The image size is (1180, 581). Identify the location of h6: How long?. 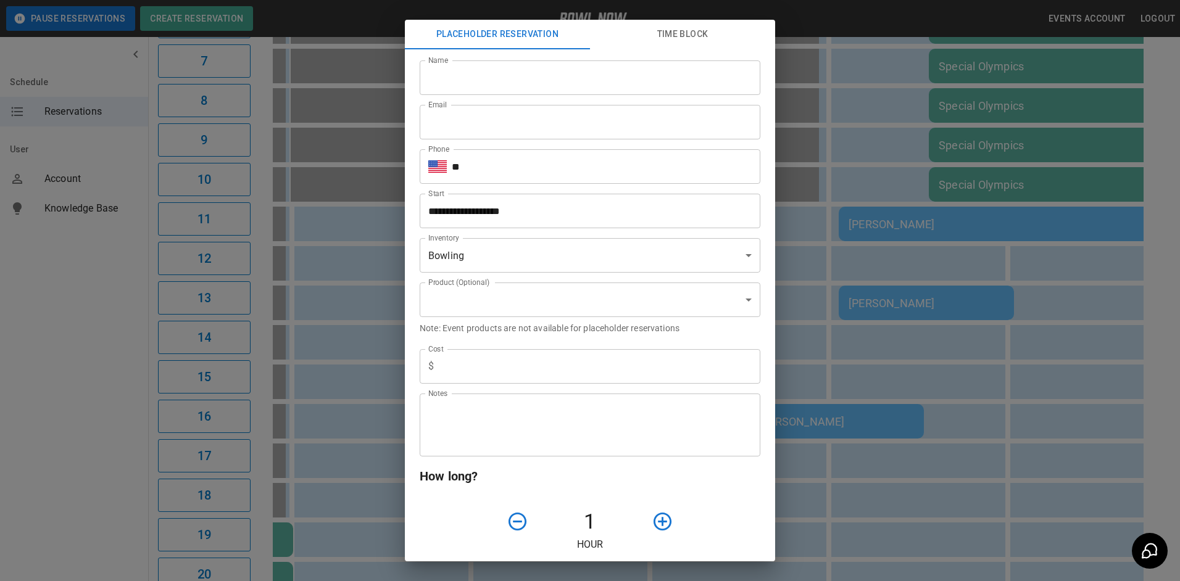
(590, 476).